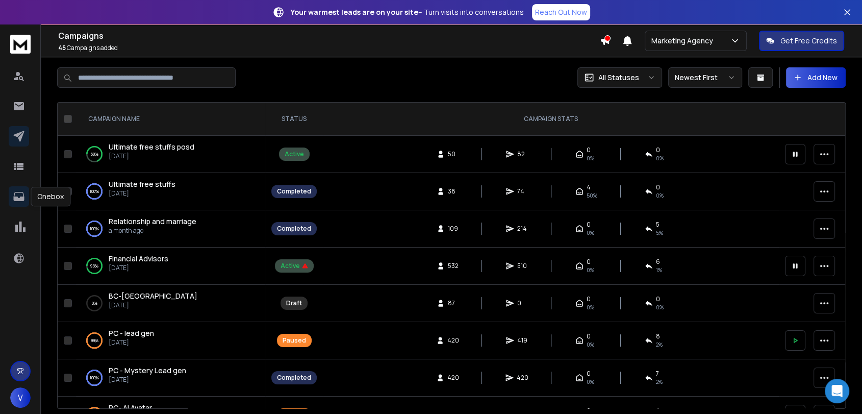 The height and width of the screenshot is (414, 862). I want to click on span: 4, so click(589, 187).